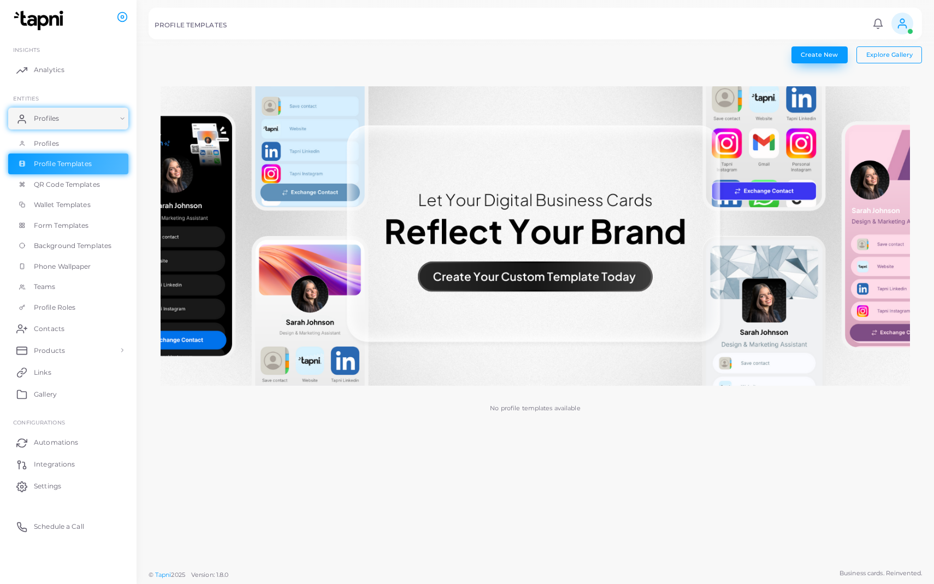  Describe the element at coordinates (68, 486) in the screenshot. I see `a: Settings` at that location.